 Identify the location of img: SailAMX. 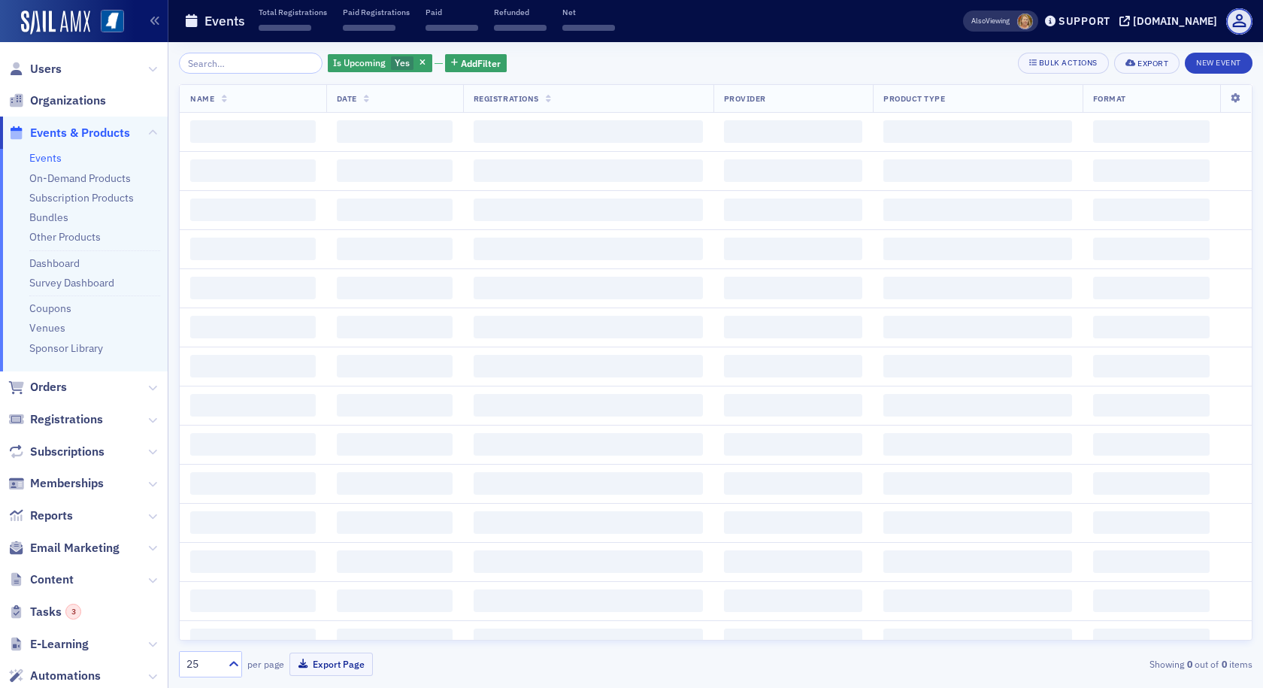
(56, 23).